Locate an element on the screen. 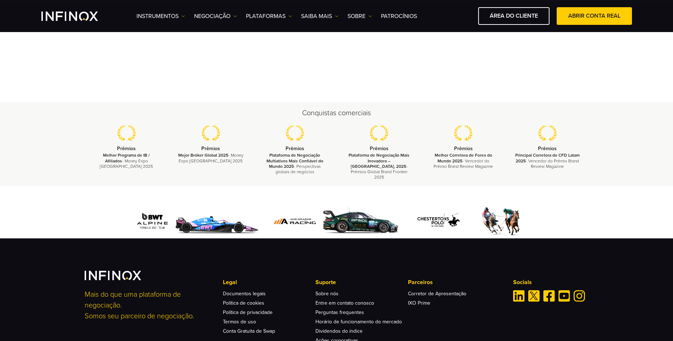 The width and height of the screenshot is (673, 341). a: Linkedin is located at coordinates (519, 296).